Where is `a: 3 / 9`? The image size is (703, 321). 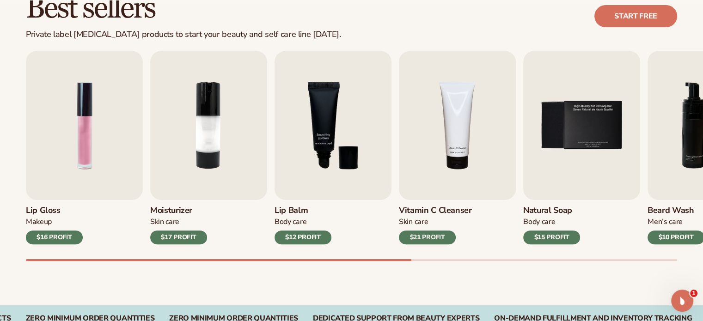
a: 3 / 9 is located at coordinates (333, 148).